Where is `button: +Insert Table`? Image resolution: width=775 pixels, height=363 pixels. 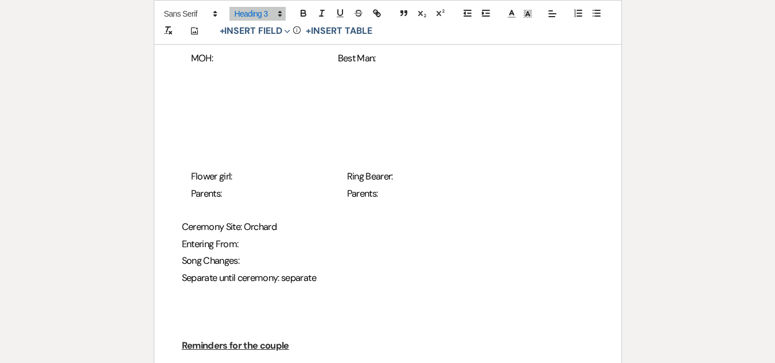 button: +Insert Table is located at coordinates (338, 31).